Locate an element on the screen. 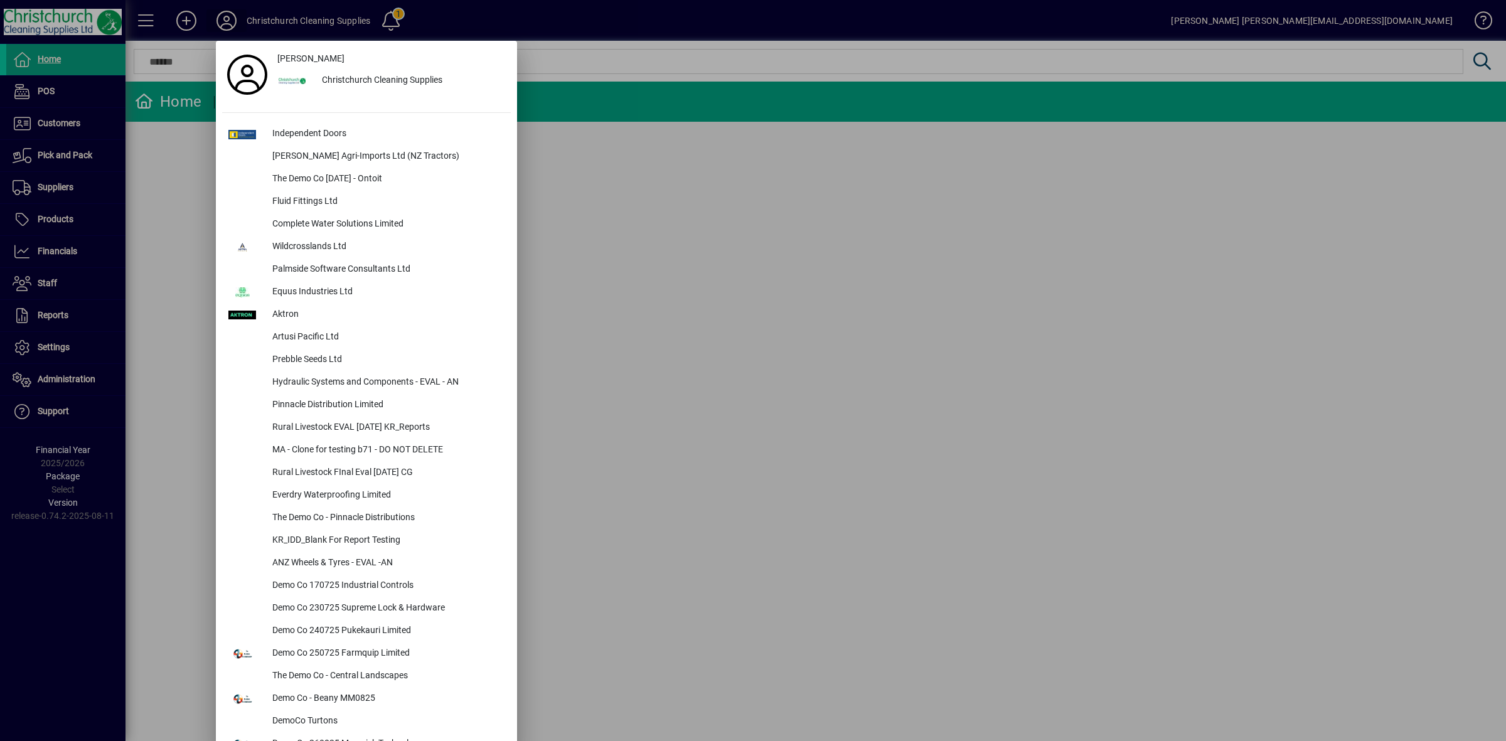  div: Everdry Waterproofing Limited is located at coordinates (386, 496).